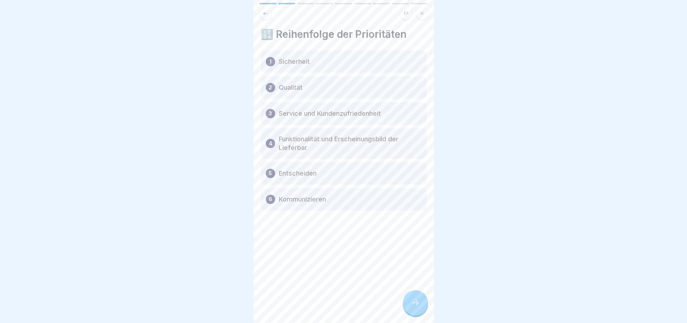 The image size is (687, 323). I want to click on p: Entscheiden, so click(298, 174).